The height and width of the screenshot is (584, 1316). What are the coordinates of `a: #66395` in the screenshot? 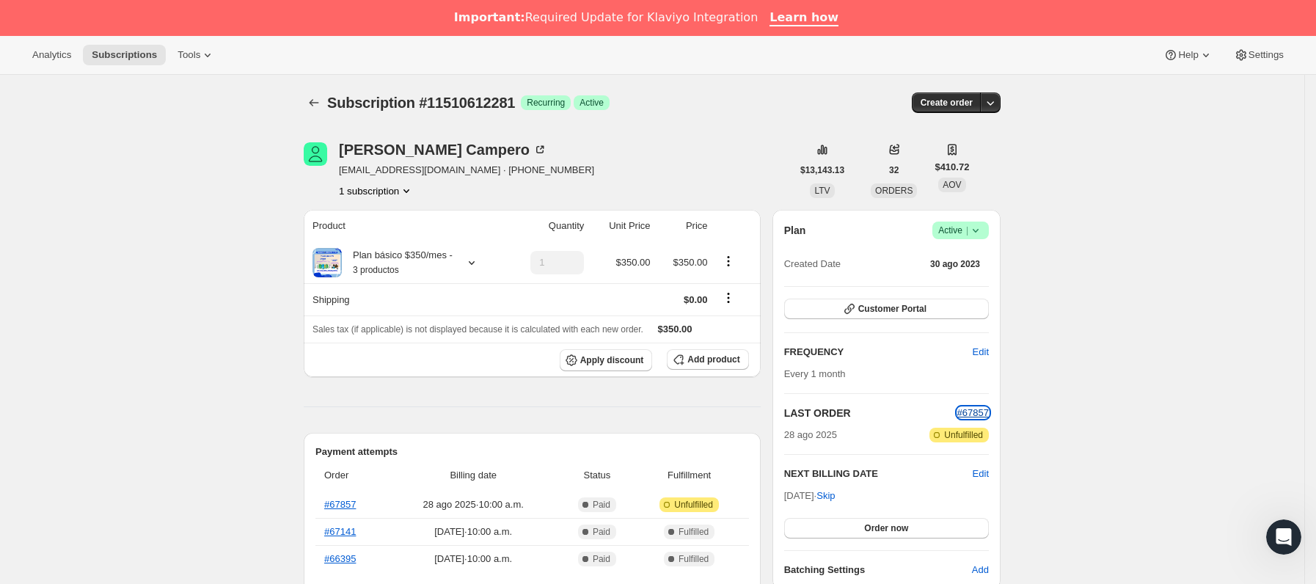 It's located at (340, 558).